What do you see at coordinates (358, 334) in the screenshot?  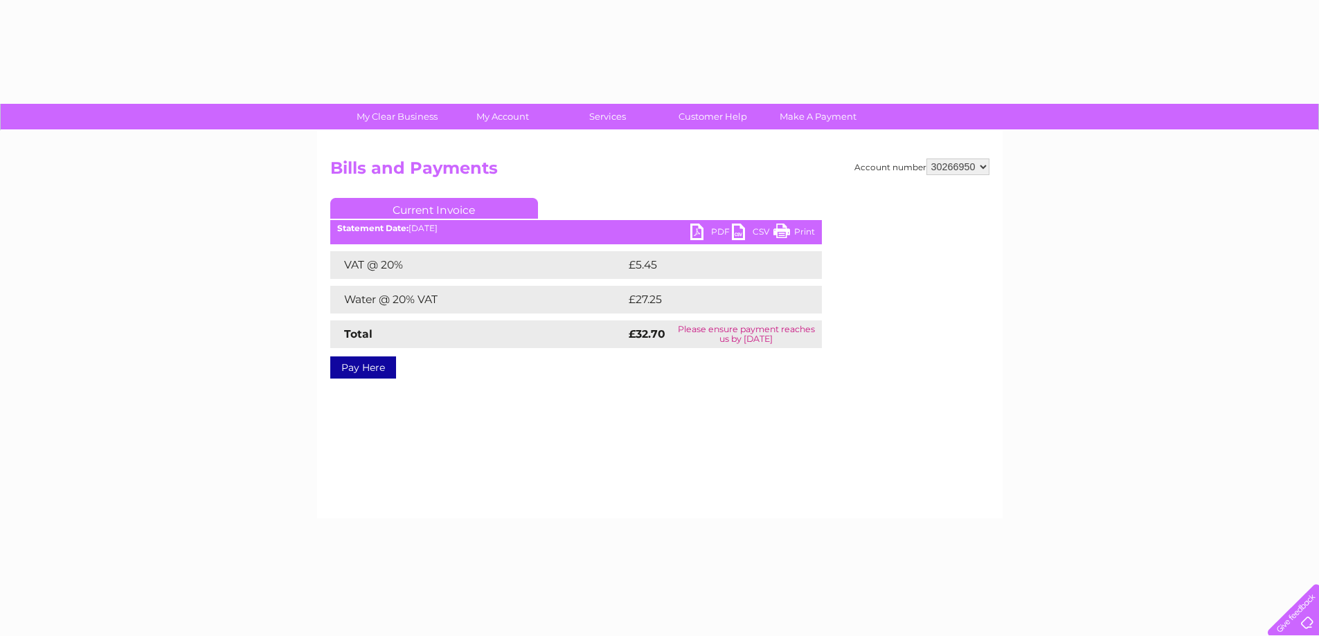 I see `strong: Total` at bounding box center [358, 334].